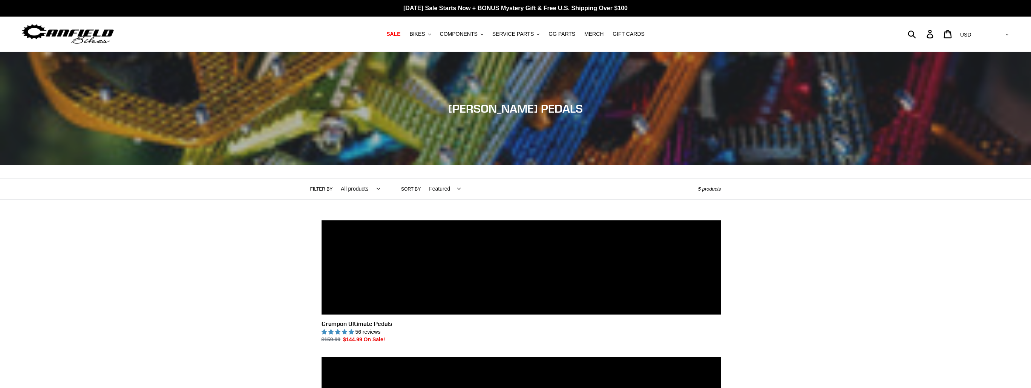 The width and height of the screenshot is (1031, 388). I want to click on span: GIFT CARDS, so click(629, 34).